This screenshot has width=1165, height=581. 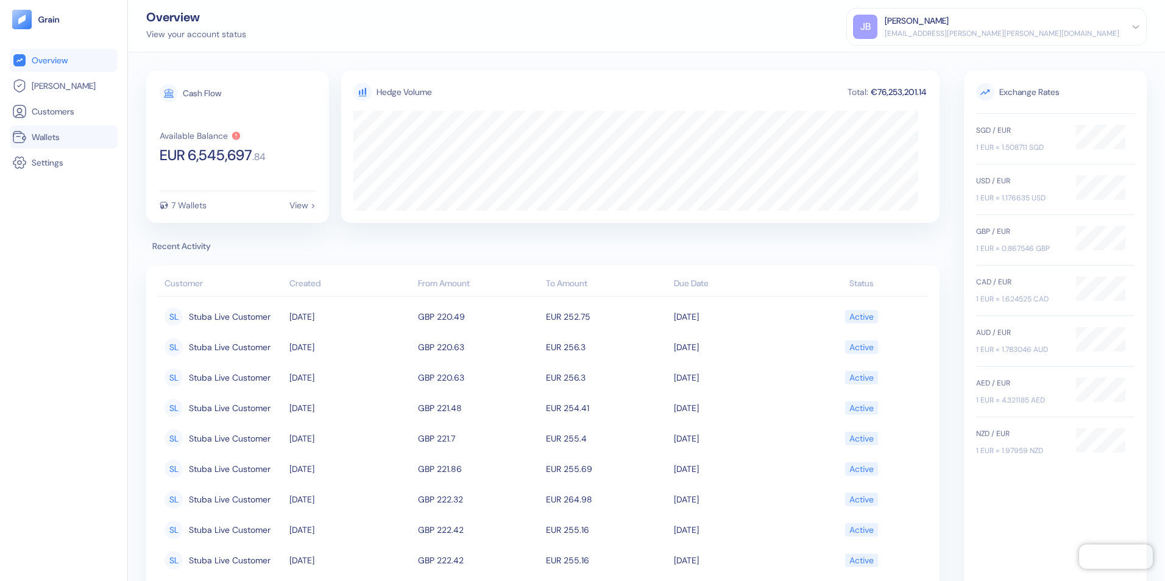 I want to click on div: Total:, so click(x=858, y=92).